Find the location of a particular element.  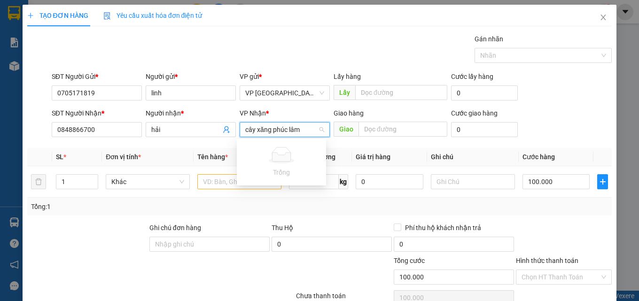

span: VP Nha Trang xe Limousine is located at coordinates (285, 93).